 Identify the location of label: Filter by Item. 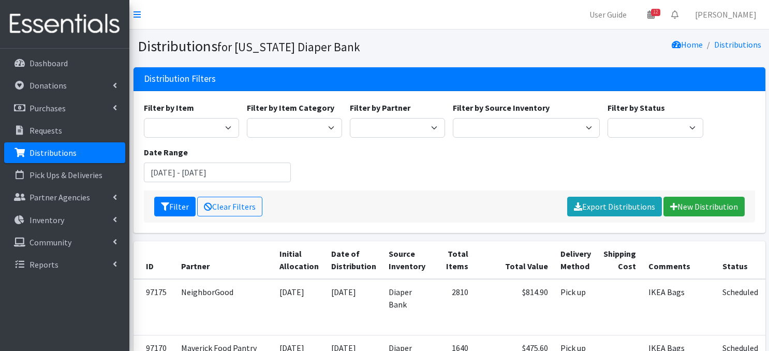
(169, 108).